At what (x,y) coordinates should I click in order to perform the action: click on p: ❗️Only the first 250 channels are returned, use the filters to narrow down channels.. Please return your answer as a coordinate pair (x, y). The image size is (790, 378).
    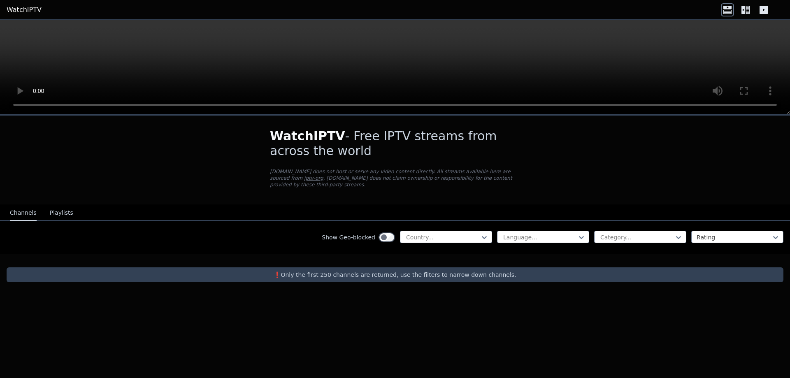
    Looking at the image, I should click on (395, 275).